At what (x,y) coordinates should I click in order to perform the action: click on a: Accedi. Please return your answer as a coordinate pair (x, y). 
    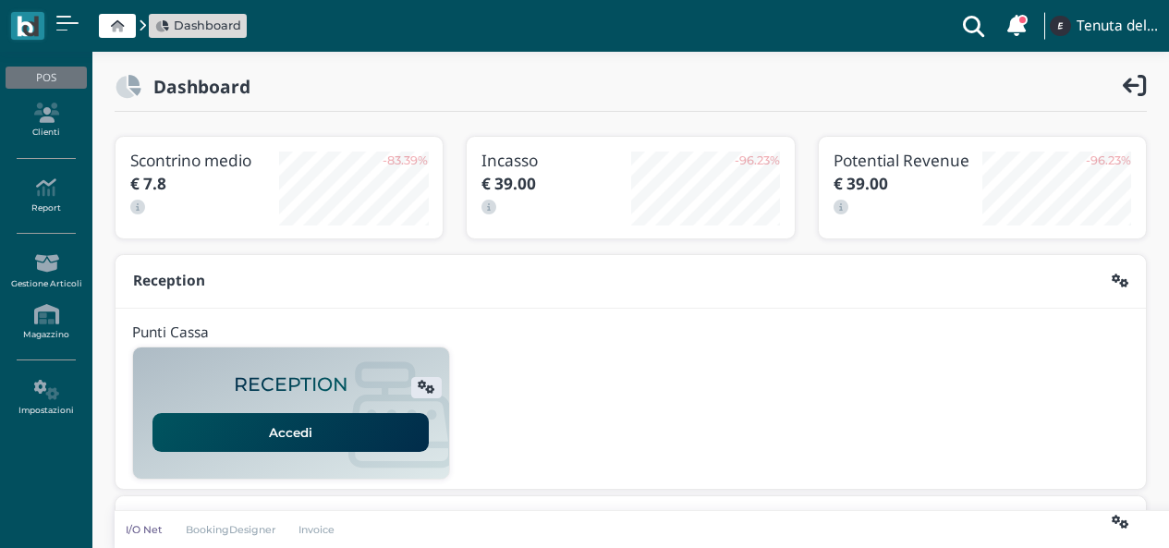
    Looking at the image, I should click on (290, 433).